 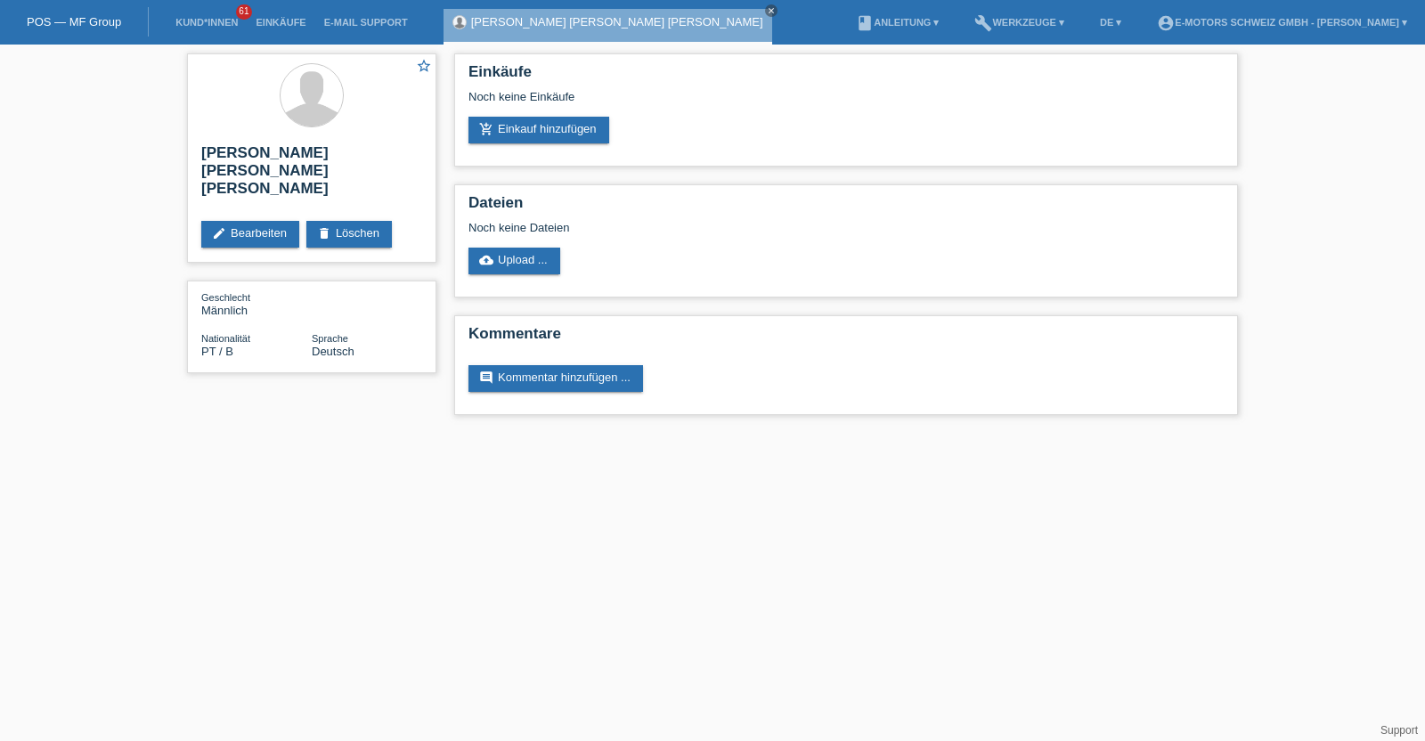 I want to click on div: Männlich, so click(x=256, y=304).